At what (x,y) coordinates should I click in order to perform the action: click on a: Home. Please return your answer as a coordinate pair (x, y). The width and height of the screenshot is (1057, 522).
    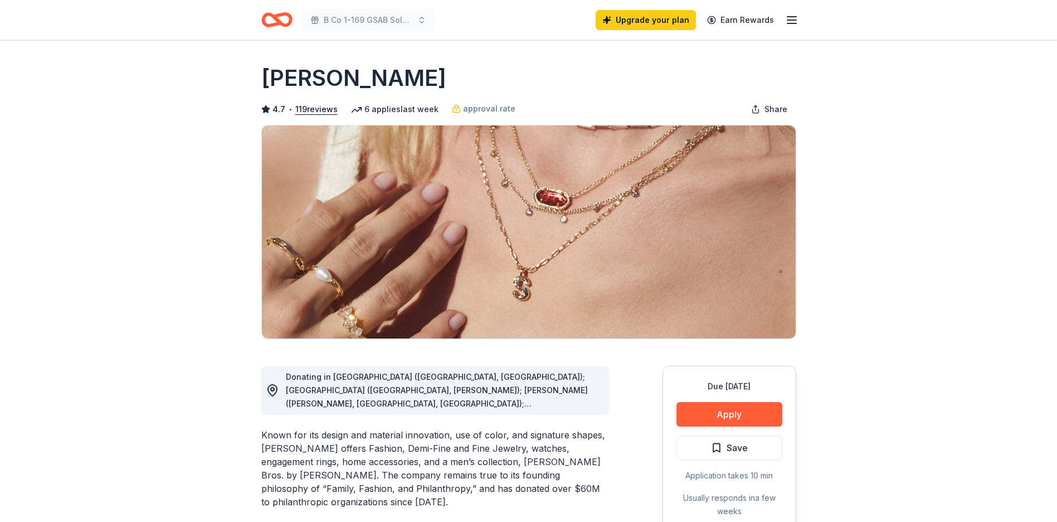
    Looking at the image, I should click on (277, 20).